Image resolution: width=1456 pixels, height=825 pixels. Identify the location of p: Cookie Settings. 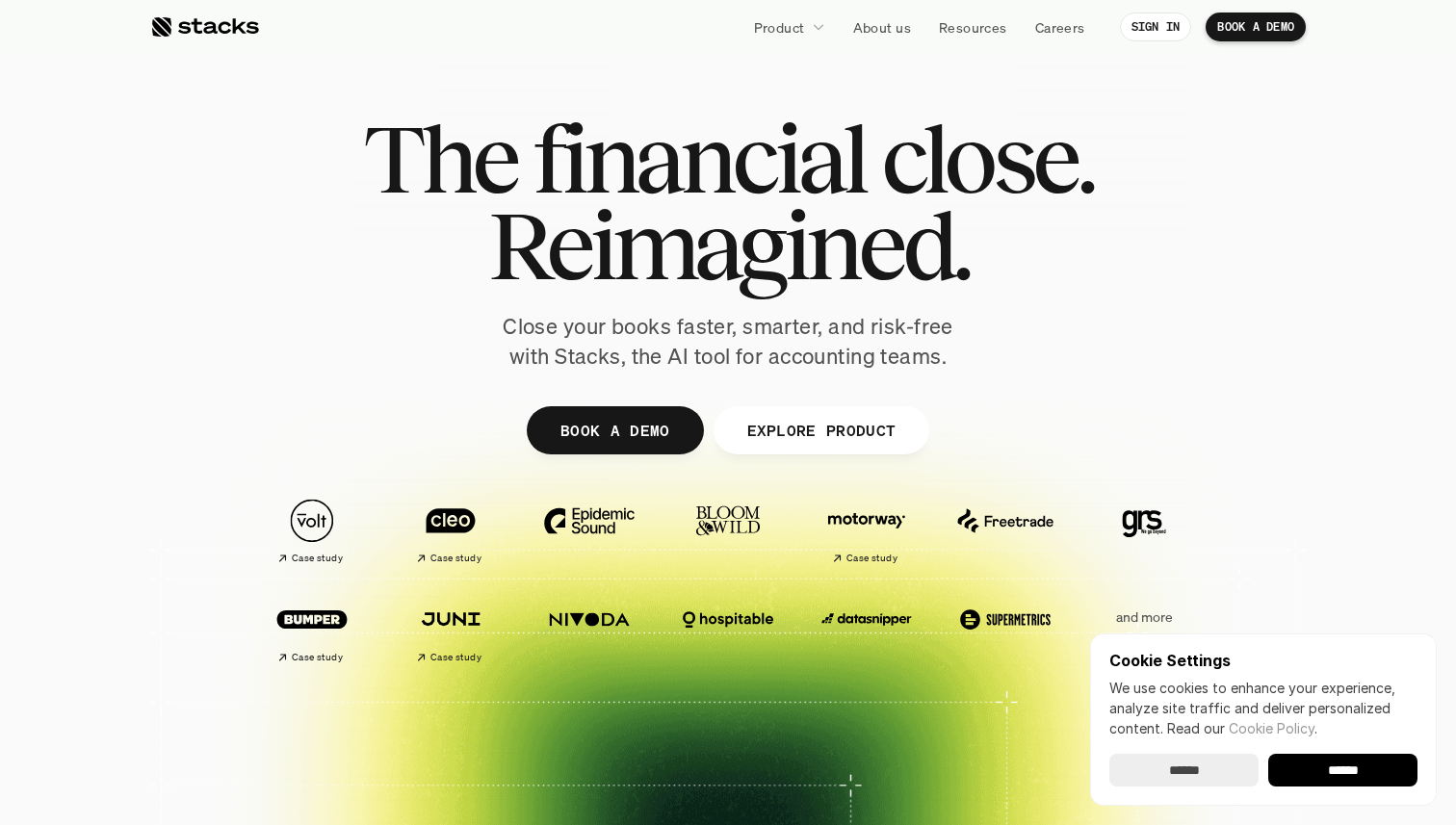
(1264, 660).